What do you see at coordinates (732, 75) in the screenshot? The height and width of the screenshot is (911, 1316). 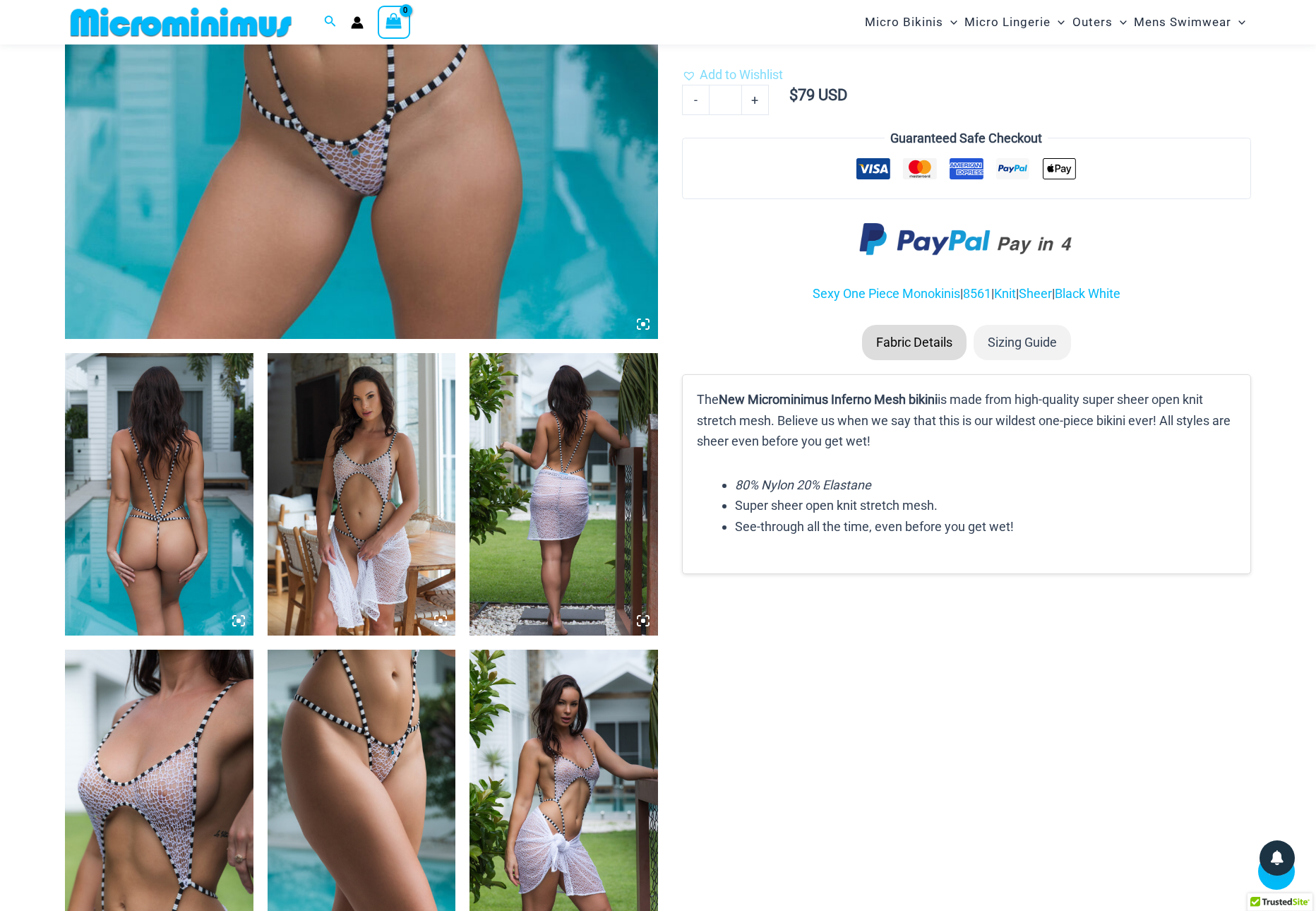 I see `a: Add to Wishlist` at bounding box center [732, 75].